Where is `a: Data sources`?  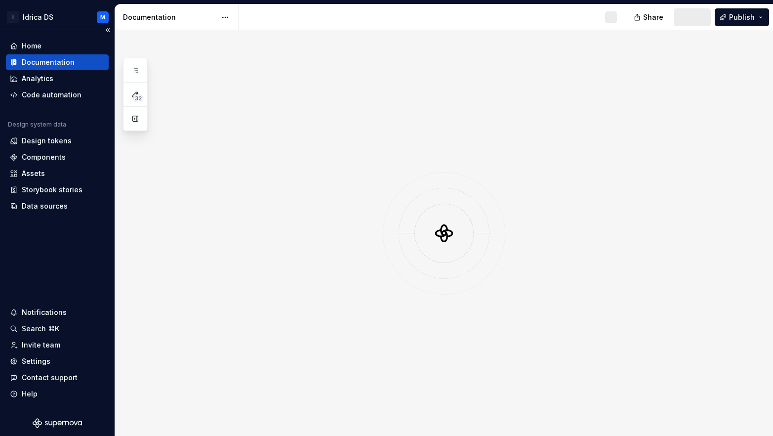
a: Data sources is located at coordinates (57, 206).